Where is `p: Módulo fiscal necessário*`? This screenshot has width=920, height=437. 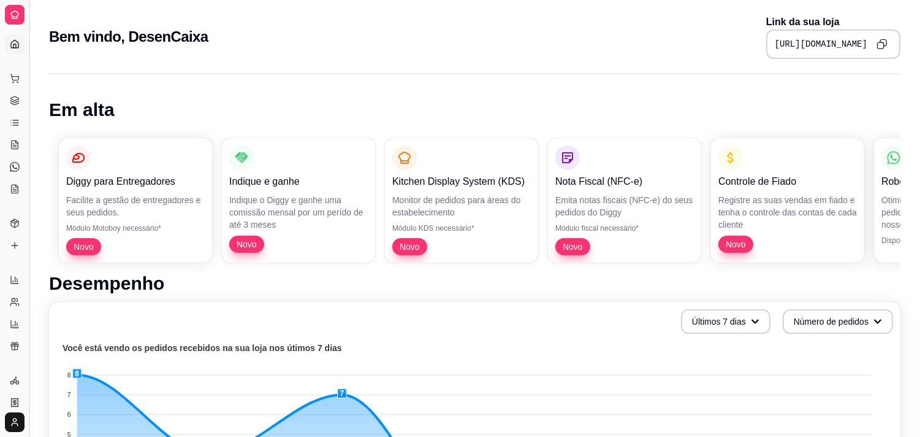 p: Módulo fiscal necessário* is located at coordinates (625, 228).